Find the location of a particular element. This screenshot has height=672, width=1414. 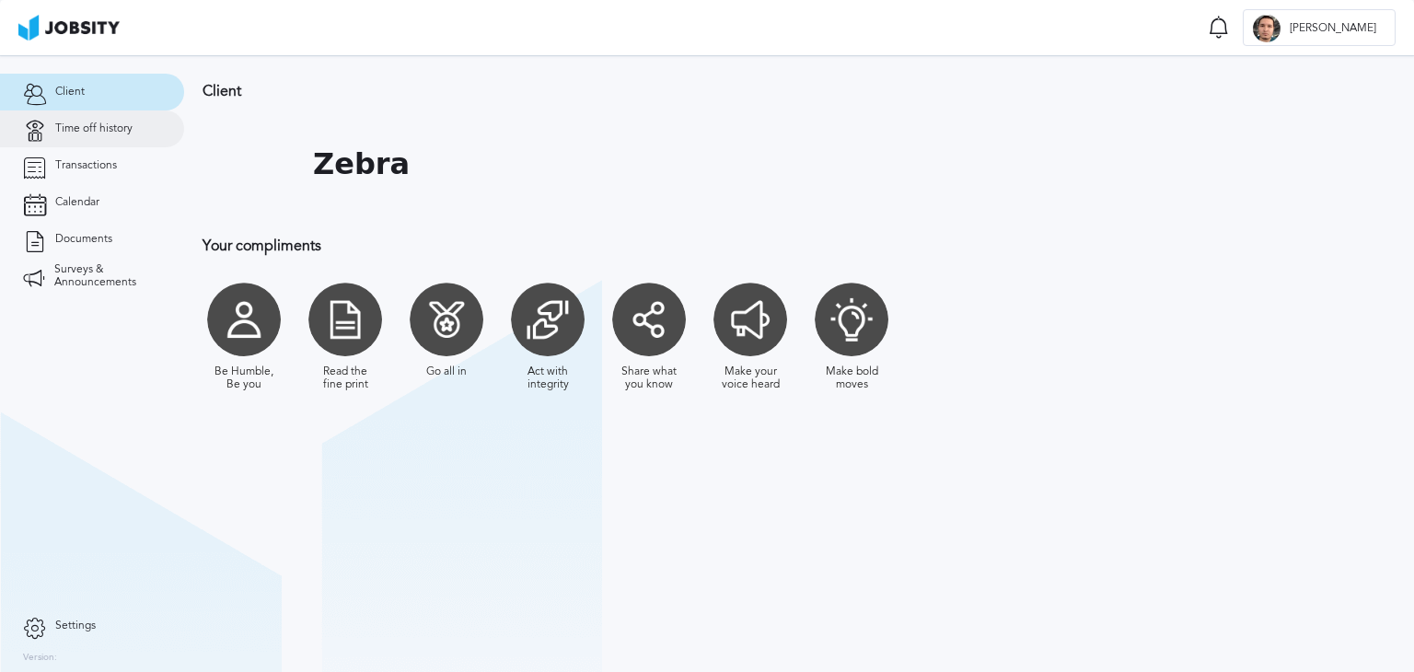

div: Share what you know is located at coordinates (649, 378).